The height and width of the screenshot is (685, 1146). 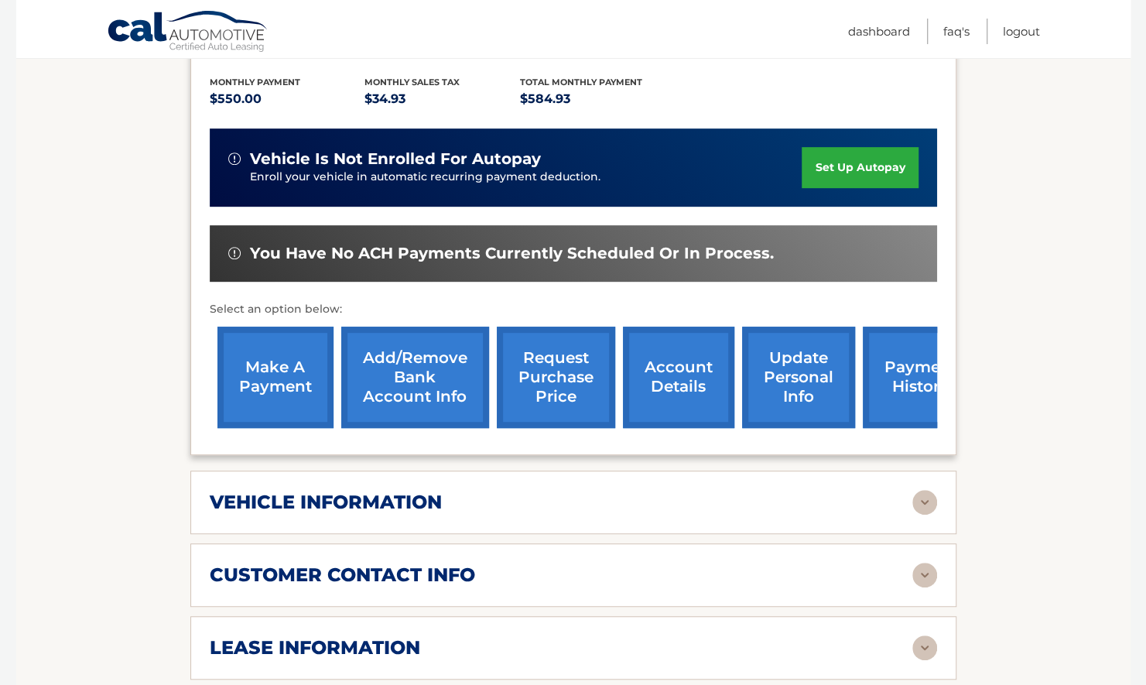 I want to click on h2: vehicle information, so click(x=326, y=502).